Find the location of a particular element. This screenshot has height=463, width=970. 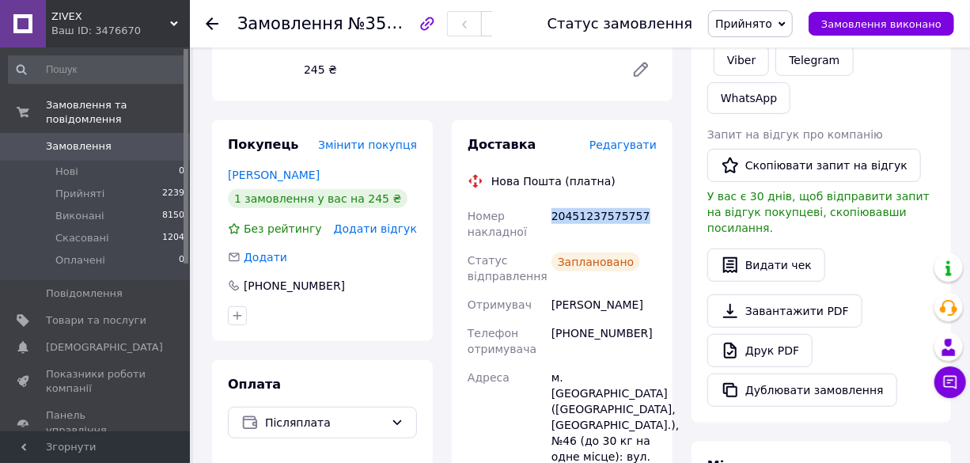

span: 1204 is located at coordinates (173, 238).